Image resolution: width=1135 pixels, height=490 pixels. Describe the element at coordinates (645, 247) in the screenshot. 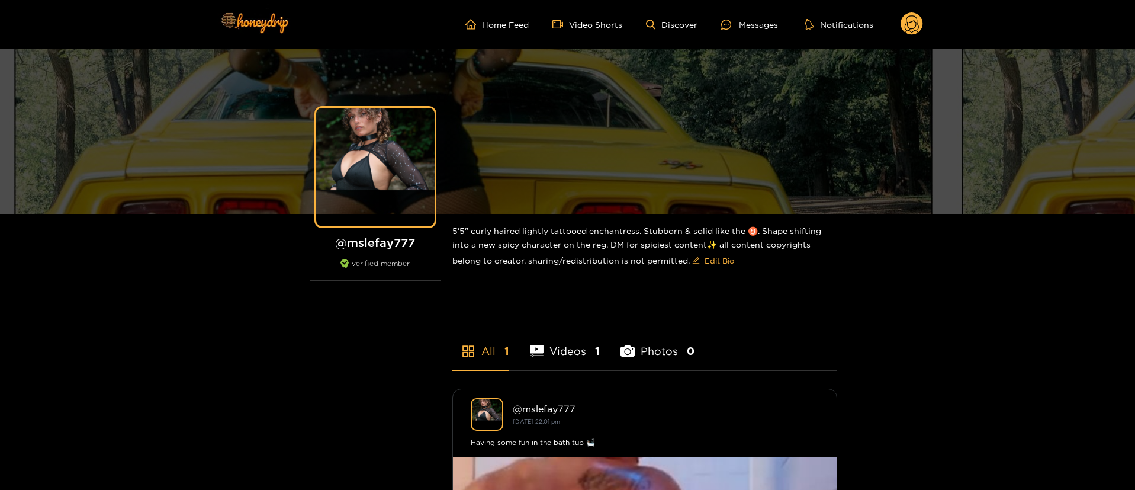

I see `div: 5'5" curly haired lightly tattooed enchantress. Stubborn & solid like the ♉️. Shape shifting into...` at that location.